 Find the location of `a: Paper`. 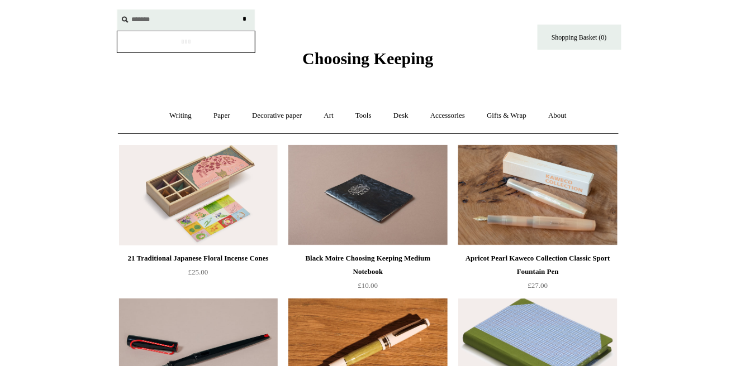

a: Paper is located at coordinates (222, 116).